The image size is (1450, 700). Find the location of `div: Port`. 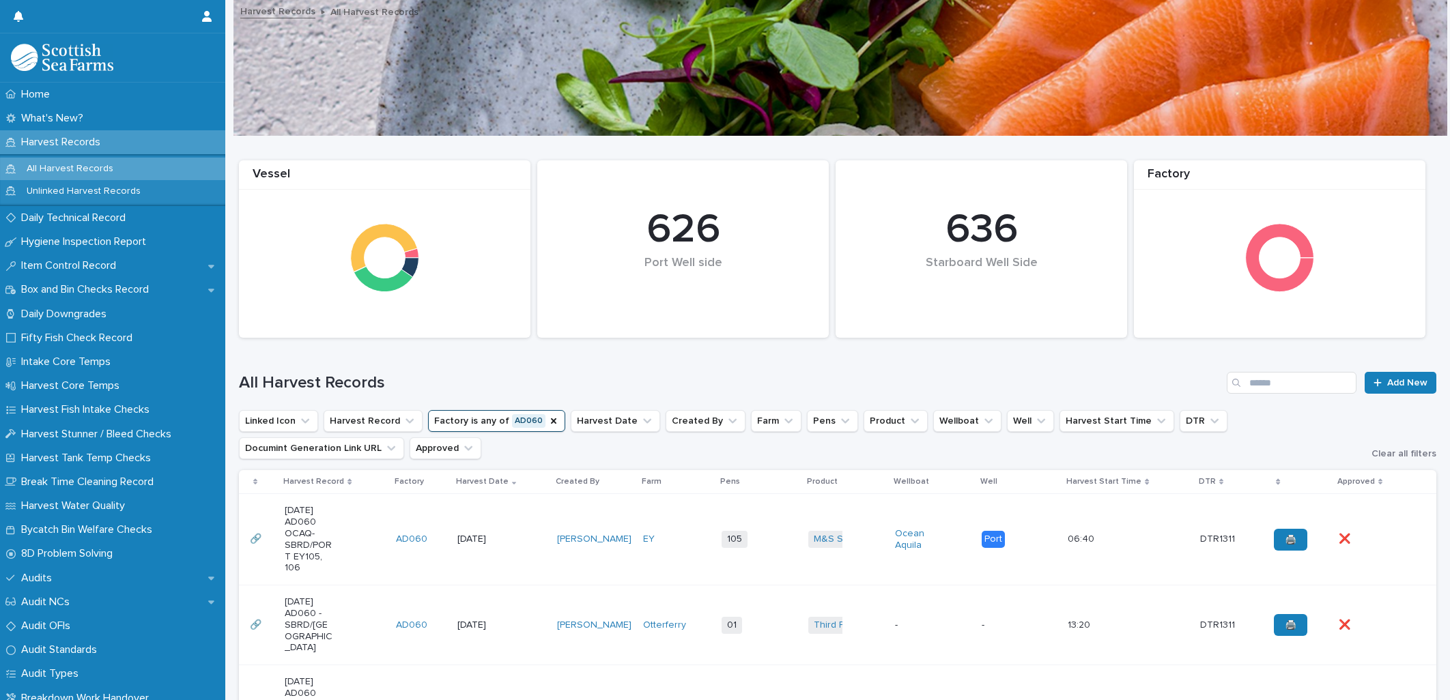

div: Port is located at coordinates (993, 539).